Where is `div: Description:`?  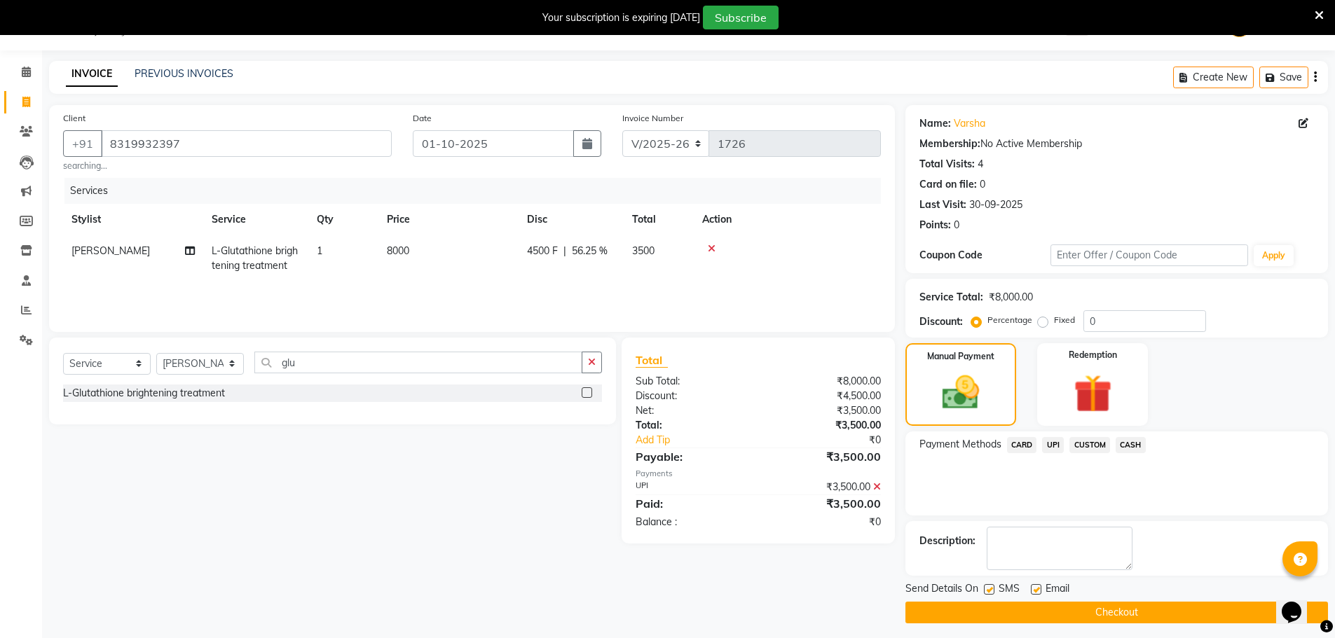
div: Description: is located at coordinates (947, 541).